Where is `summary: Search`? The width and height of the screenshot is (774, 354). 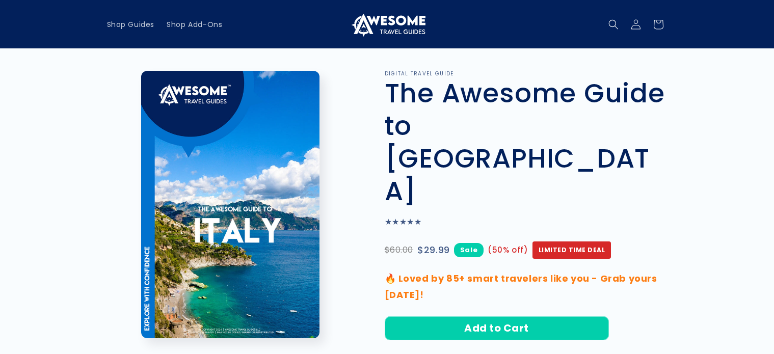 summary: Search is located at coordinates (614, 24).